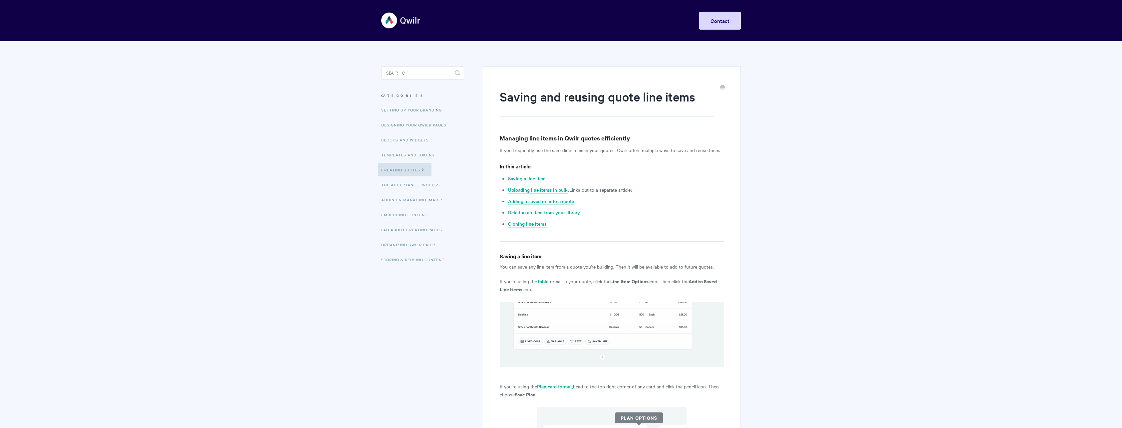 The image size is (1122, 428). What do you see at coordinates (416, 125) in the screenshot?
I see `a: Designing Your Qwilr Pages` at bounding box center [416, 125].